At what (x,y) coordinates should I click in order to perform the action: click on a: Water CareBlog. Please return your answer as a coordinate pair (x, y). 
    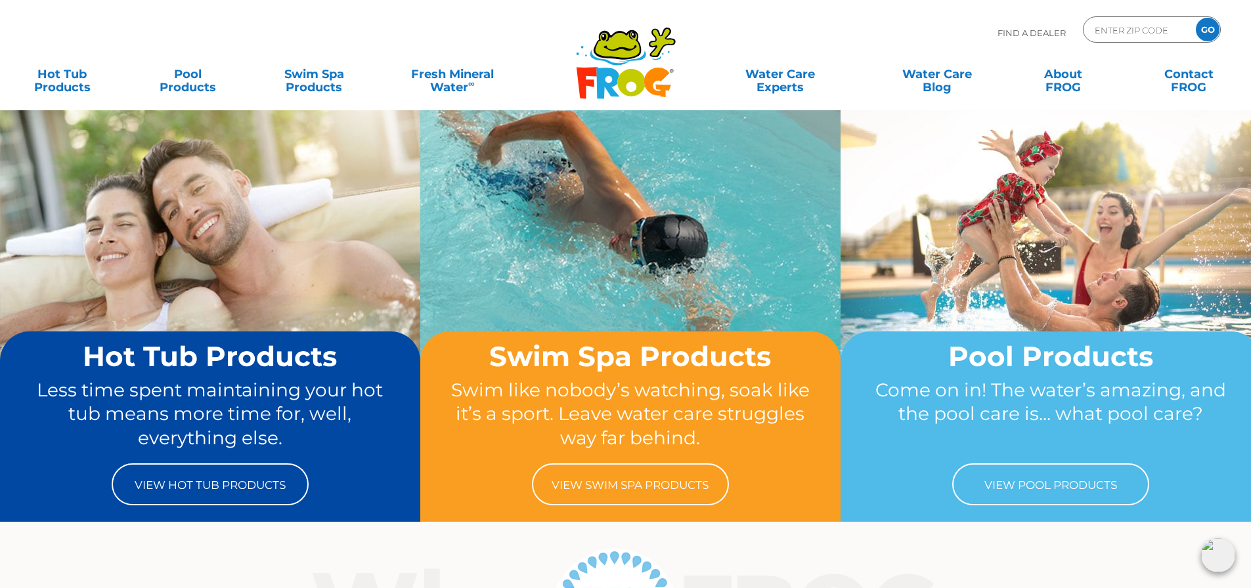
    Looking at the image, I should click on (936, 74).